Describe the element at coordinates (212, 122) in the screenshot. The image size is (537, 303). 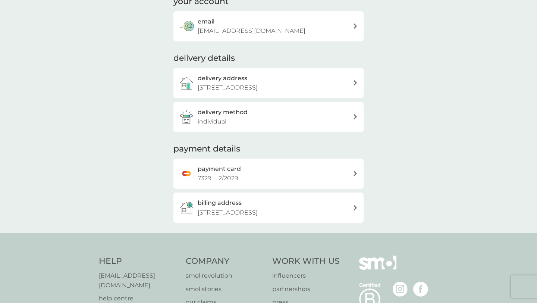
I see `p: individual` at that location.